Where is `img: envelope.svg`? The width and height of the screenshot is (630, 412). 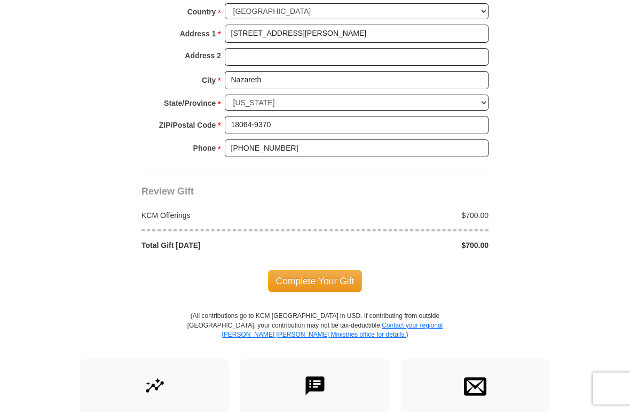
img: envelope.svg is located at coordinates (475, 386).